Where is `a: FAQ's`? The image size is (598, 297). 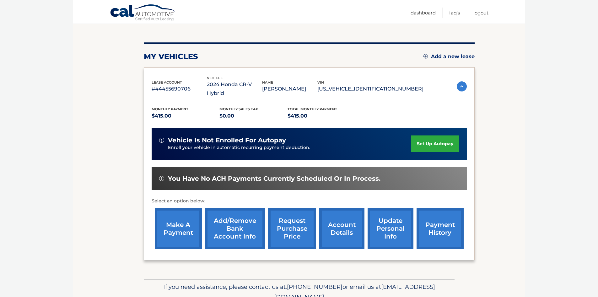 a: FAQ's is located at coordinates (455, 13).